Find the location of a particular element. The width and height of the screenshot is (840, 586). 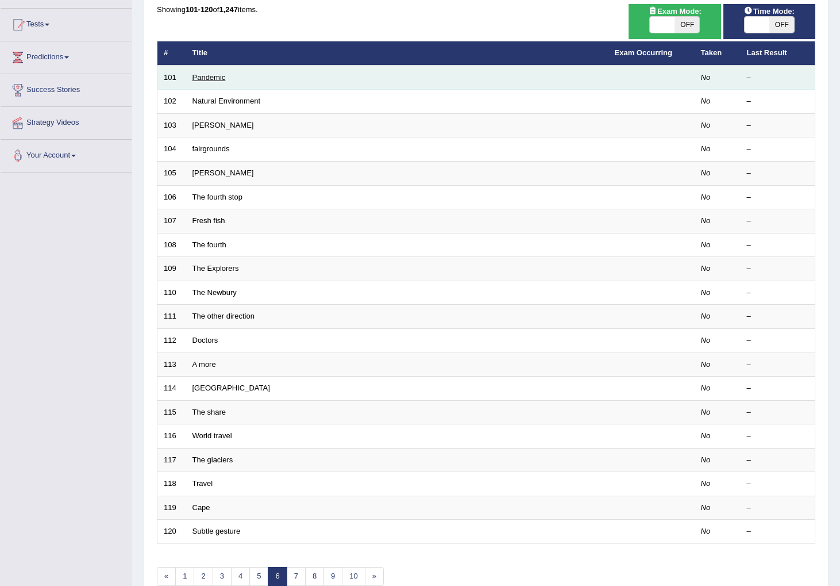

a: The other direction is located at coordinates (224, 315).